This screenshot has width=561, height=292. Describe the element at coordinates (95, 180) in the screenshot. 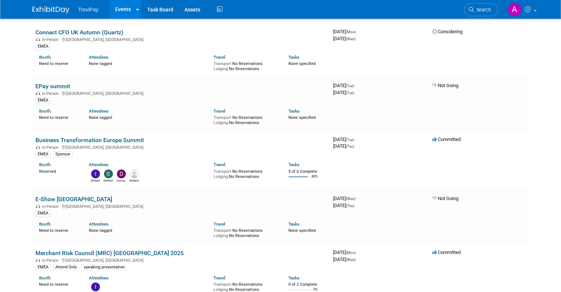

I see `div: Inez Berkhof` at that location.